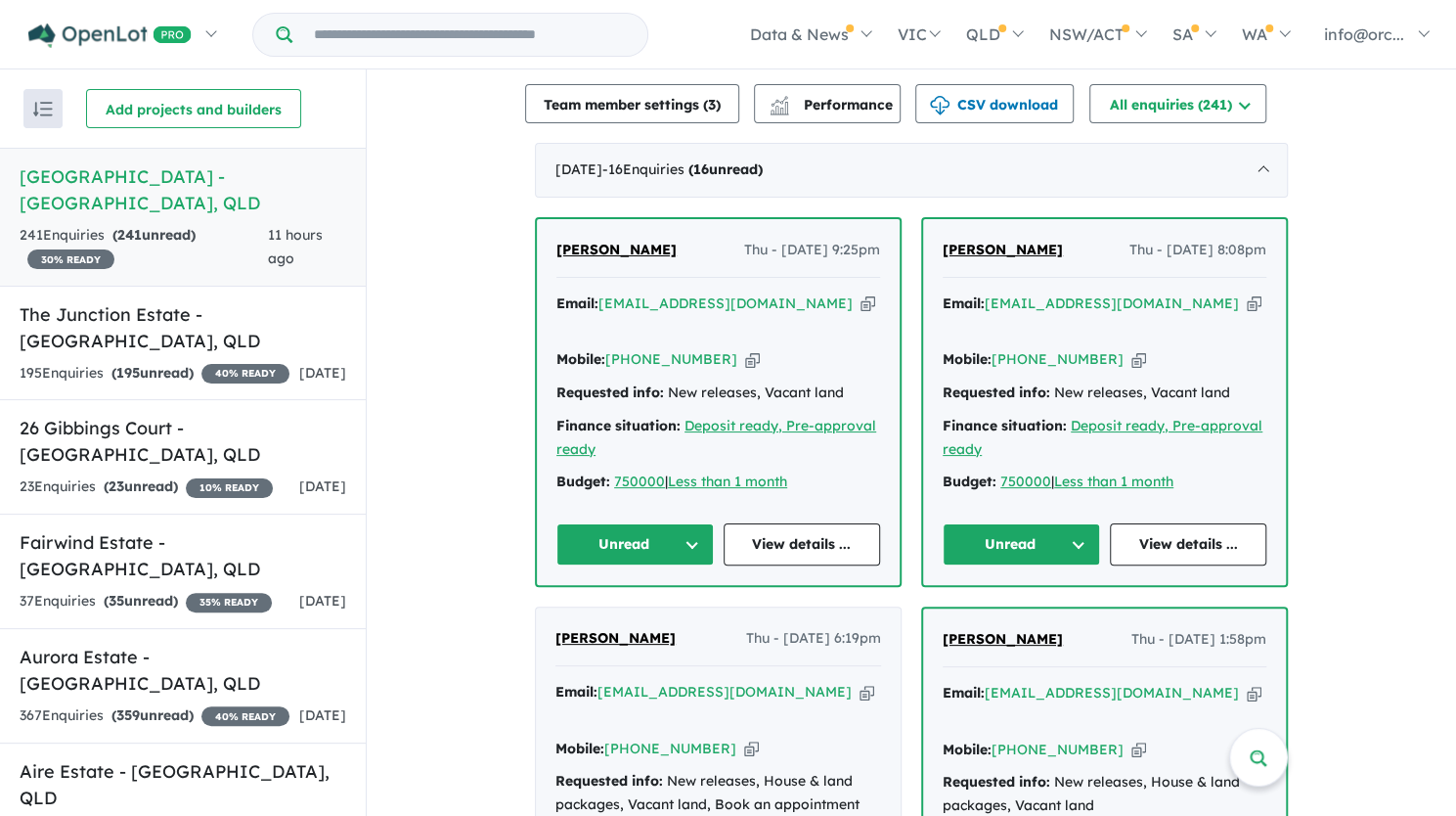 This screenshot has width=1456, height=816. Describe the element at coordinates (1021, 544) in the screenshot. I see `button: Unread` at that location.